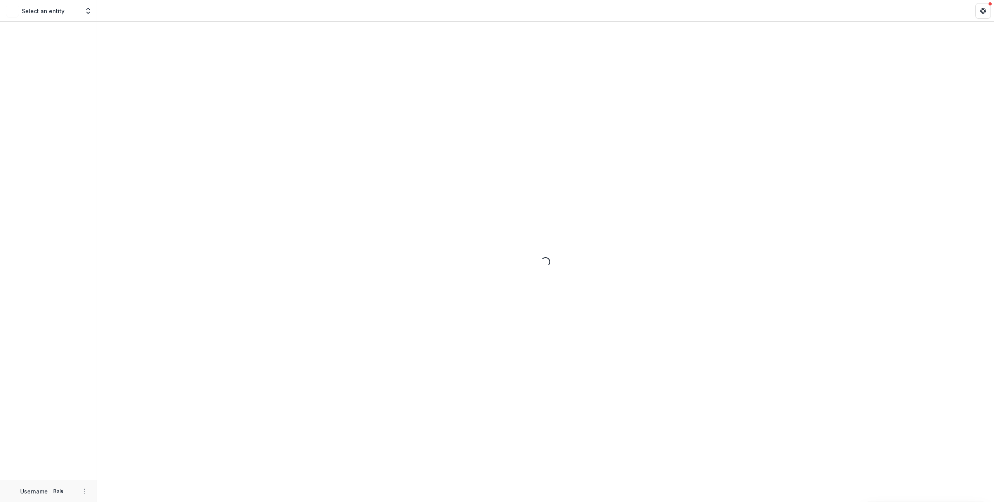 This screenshot has height=502, width=994. What do you see at coordinates (43, 11) in the screenshot?
I see `p: Select an entity` at bounding box center [43, 11].